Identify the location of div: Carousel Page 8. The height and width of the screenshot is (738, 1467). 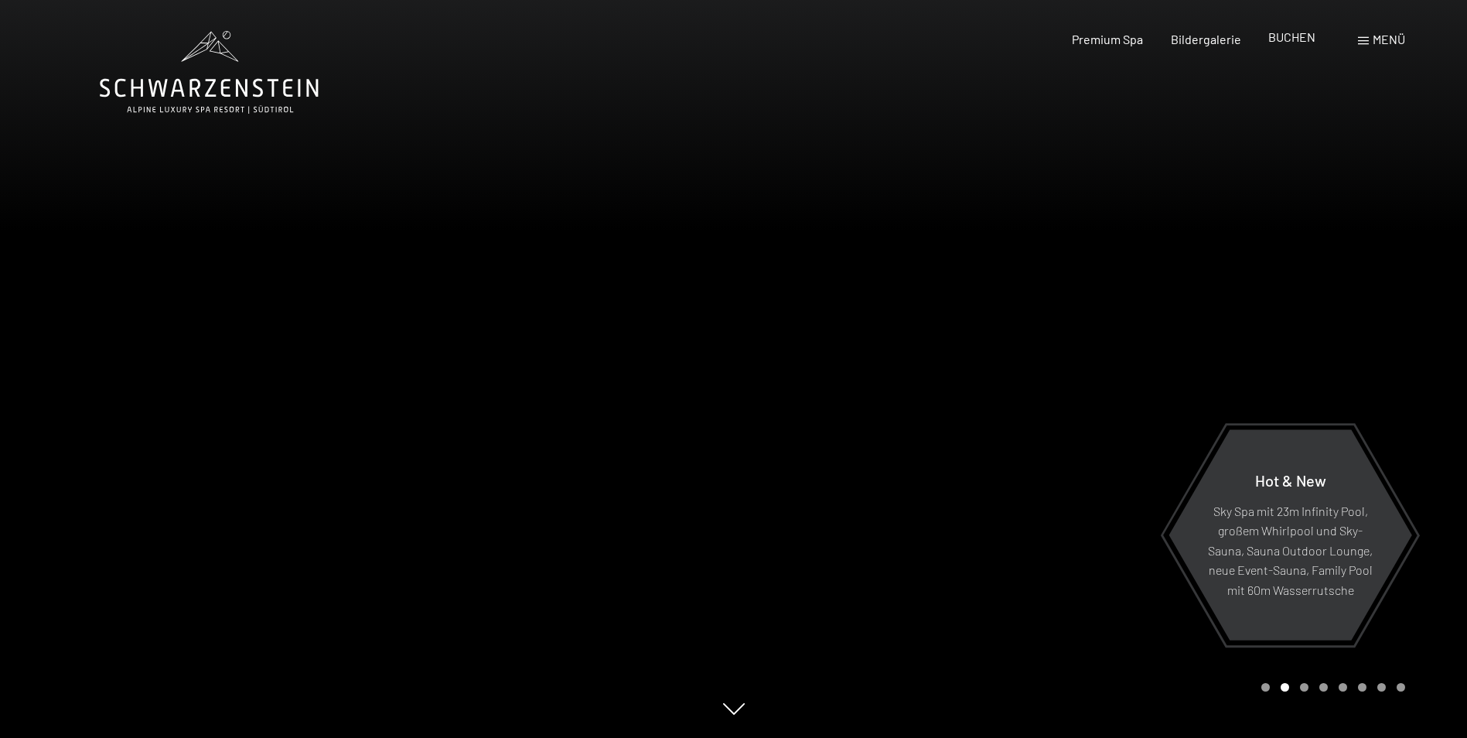
(1401, 687).